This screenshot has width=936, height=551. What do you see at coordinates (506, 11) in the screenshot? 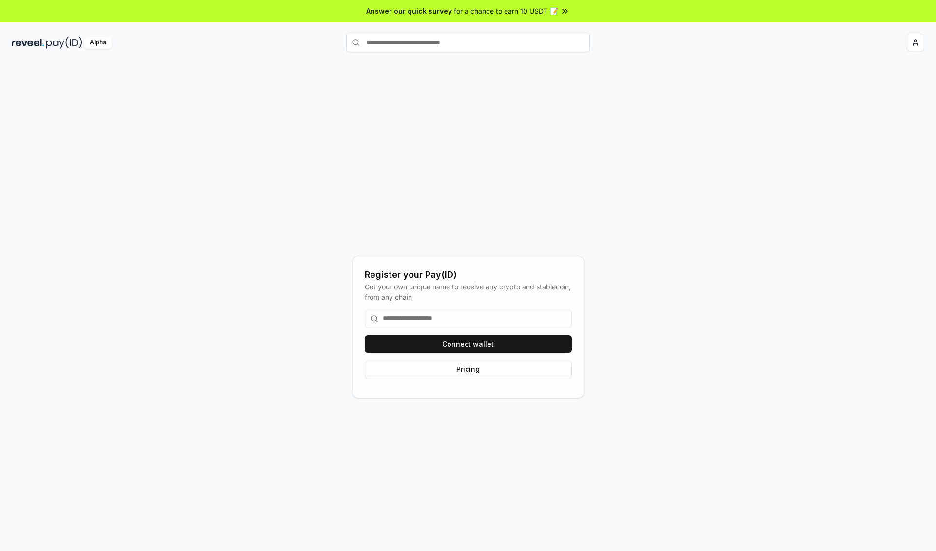
I see `span: for a chance to earn 10 USDT 📝` at bounding box center [506, 11].